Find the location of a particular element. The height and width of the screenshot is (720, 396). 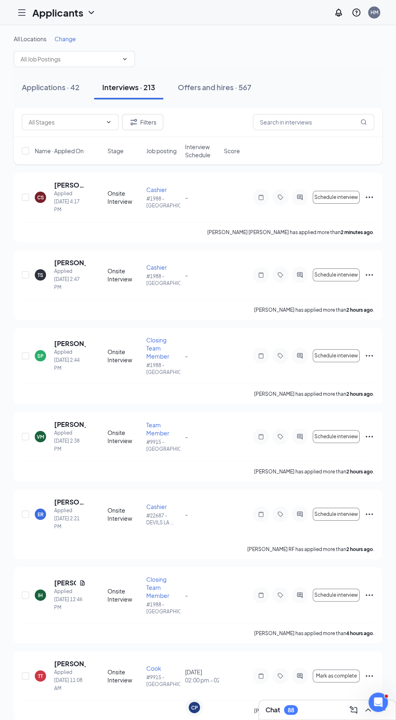

div: CP is located at coordinates (195, 708).